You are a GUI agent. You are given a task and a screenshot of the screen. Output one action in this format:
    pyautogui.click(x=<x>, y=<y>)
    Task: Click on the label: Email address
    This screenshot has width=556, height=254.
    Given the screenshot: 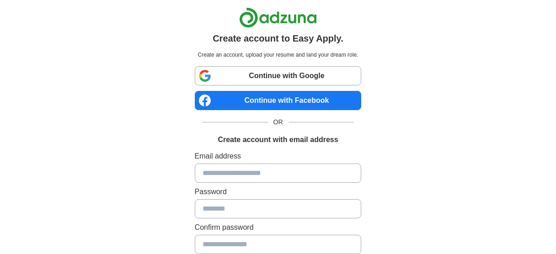 What is the action you would take?
    pyautogui.click(x=278, y=156)
    